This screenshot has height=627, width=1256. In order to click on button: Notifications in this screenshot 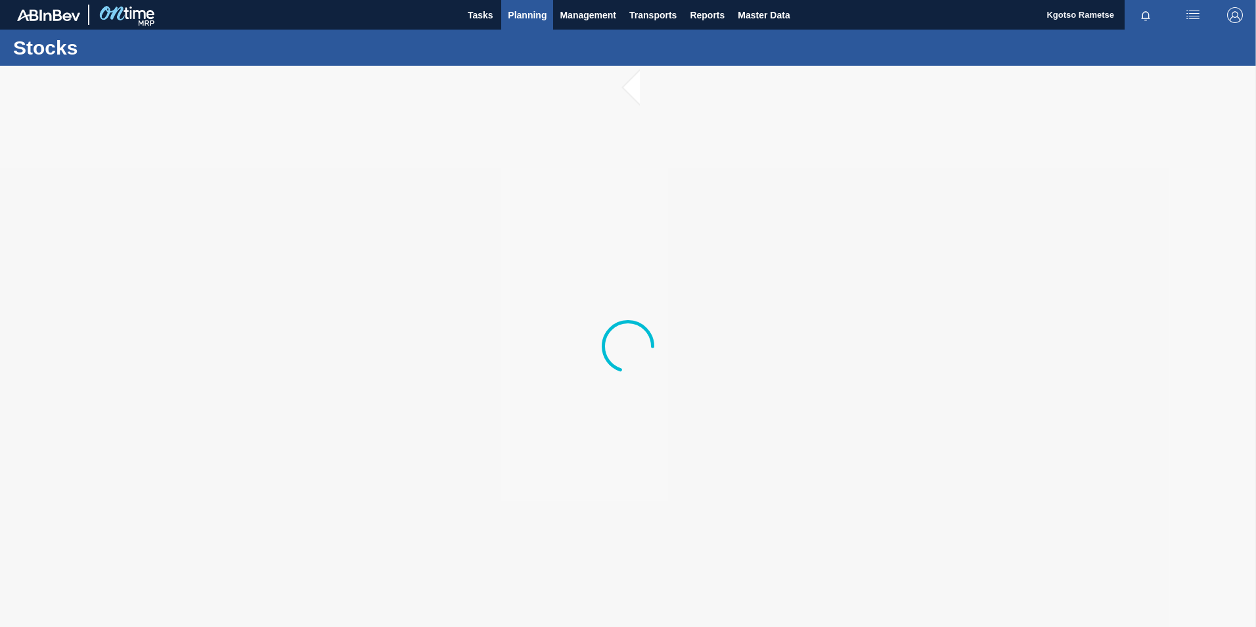, I will do `click(1146, 15)`.